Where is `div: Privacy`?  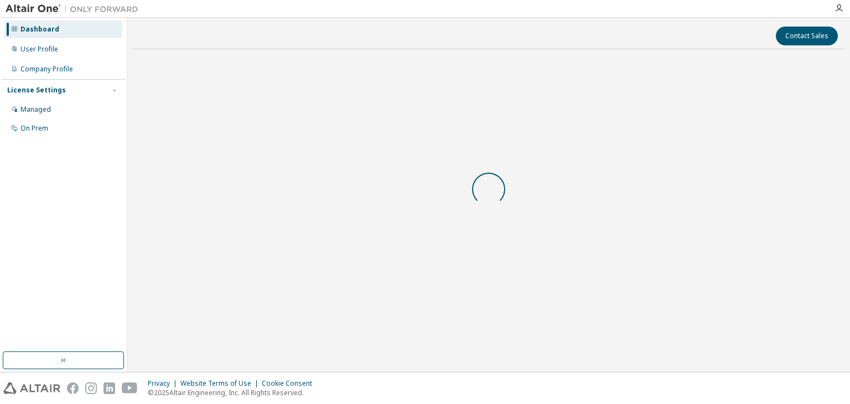 div: Privacy is located at coordinates (164, 384).